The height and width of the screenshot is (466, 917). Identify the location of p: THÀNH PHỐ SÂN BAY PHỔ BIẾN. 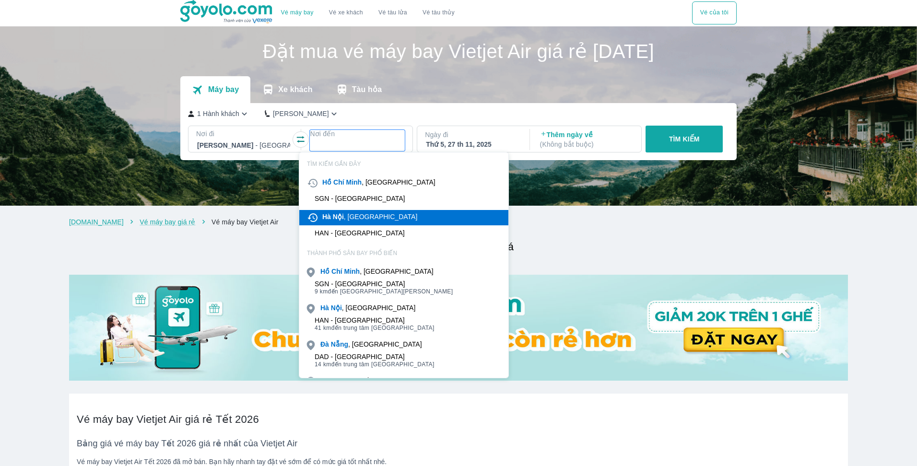
(404, 253).